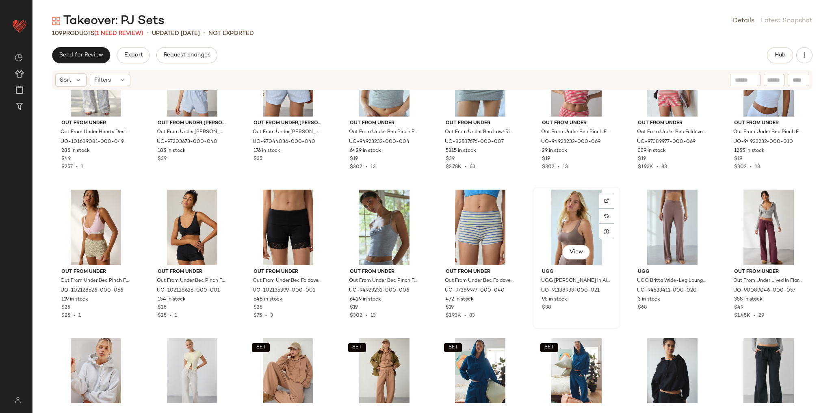 This screenshot has width=832, height=413. What do you see at coordinates (187, 142) in the screenshot?
I see `span: UO-97203673-000-040` at bounding box center [187, 142].